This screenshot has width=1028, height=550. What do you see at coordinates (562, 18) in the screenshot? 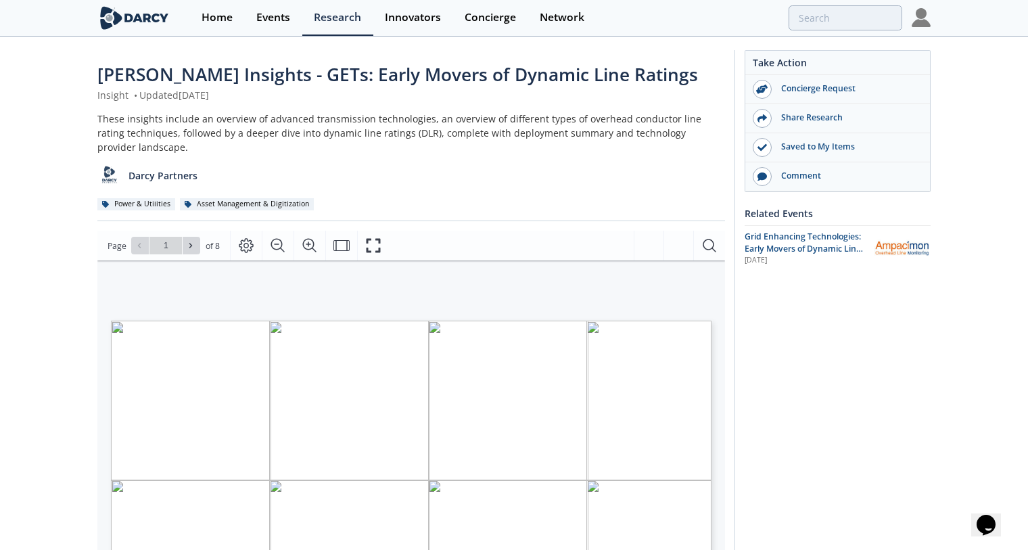
I see `div: Network` at bounding box center [562, 18].